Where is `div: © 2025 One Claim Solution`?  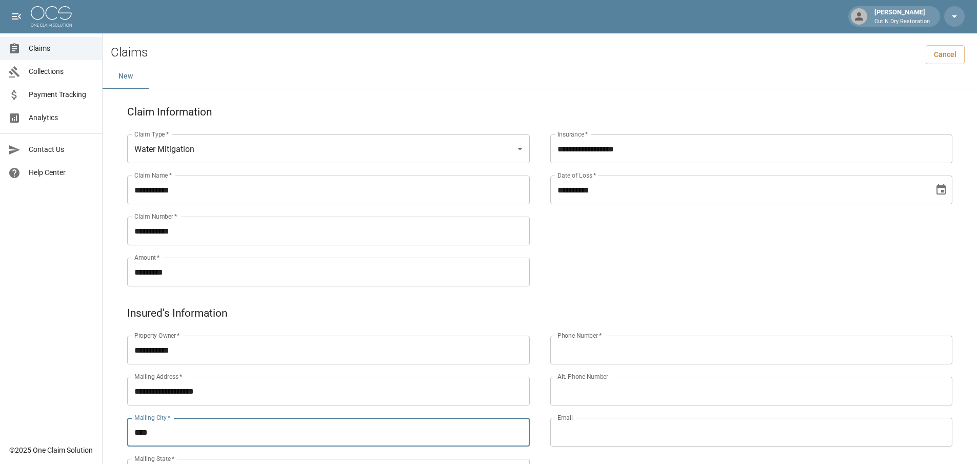 div: © 2025 One Claim Solution is located at coordinates (51, 450).